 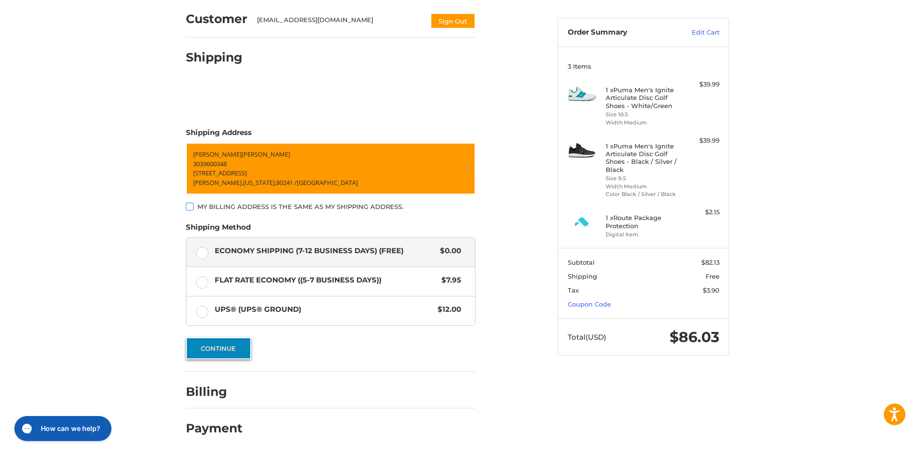 I want to click on h4: 1 x Route Package Protection, so click(x=642, y=221).